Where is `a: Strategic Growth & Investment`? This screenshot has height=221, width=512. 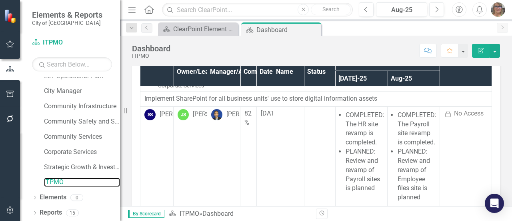
a: Strategic Growth & Investment is located at coordinates (82, 167).